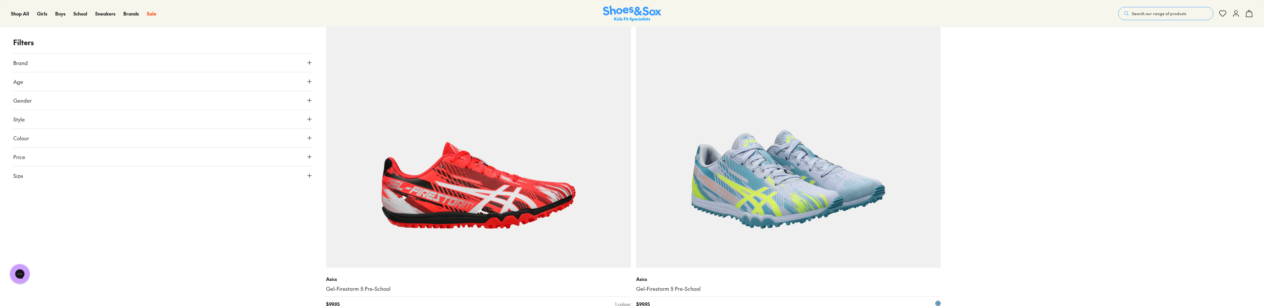 This screenshot has height=306, width=1264. What do you see at coordinates (60, 14) in the screenshot?
I see `a: Boys` at bounding box center [60, 14].